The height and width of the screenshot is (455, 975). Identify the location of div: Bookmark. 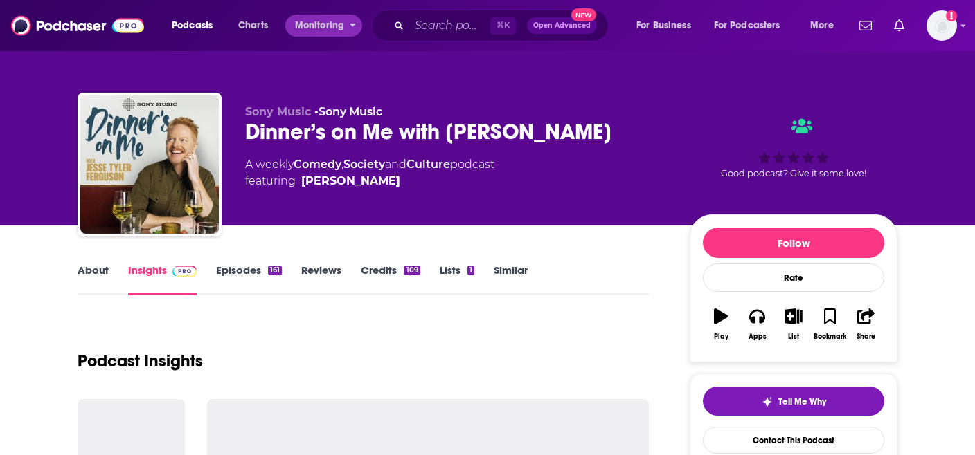
(829, 337).